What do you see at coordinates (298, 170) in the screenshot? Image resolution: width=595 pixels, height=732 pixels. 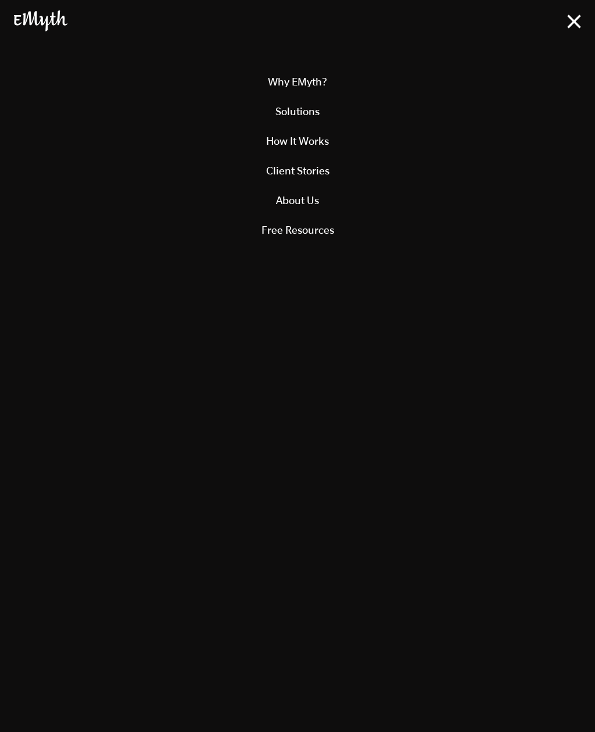 I see `a: Client Stories` at bounding box center [298, 170].